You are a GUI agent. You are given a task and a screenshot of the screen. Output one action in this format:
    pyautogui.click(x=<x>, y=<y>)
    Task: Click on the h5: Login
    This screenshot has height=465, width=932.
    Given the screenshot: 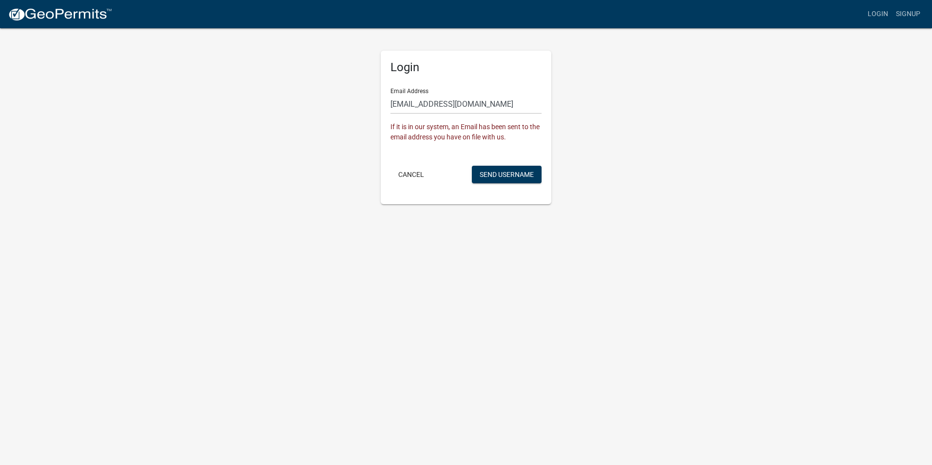 What is the action you would take?
    pyautogui.click(x=466, y=67)
    